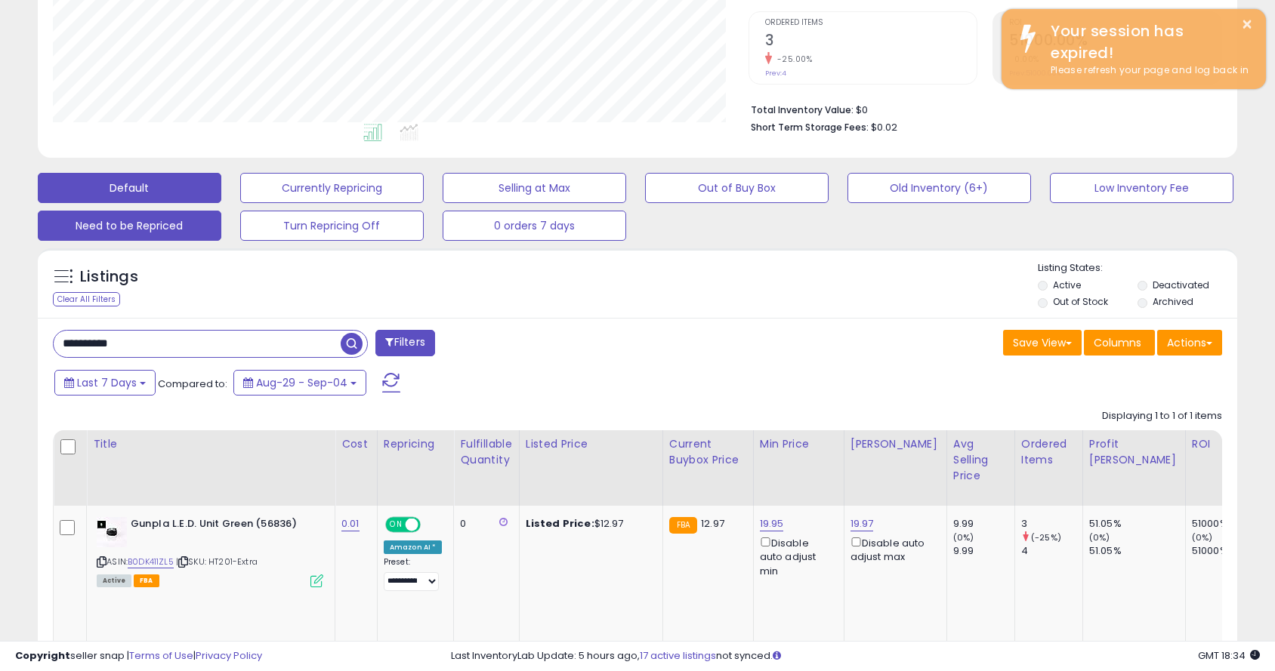  Describe the element at coordinates (798, 444) in the screenshot. I see `div: Min Price` at that location.